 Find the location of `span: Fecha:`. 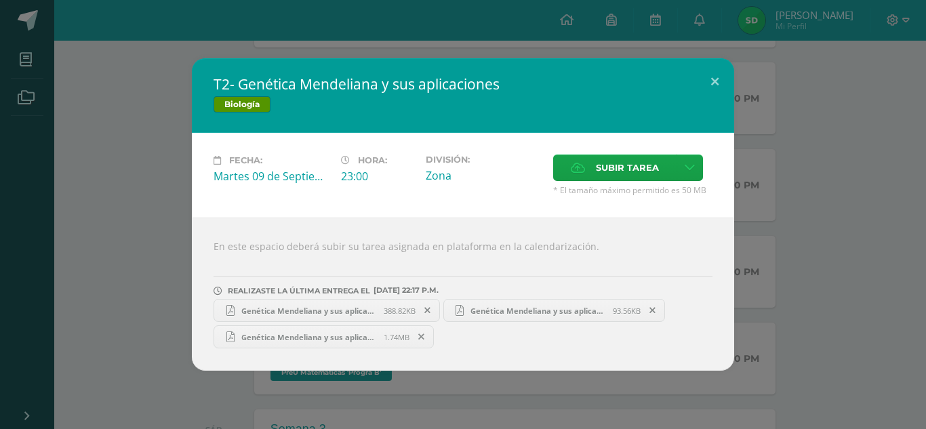

span: Fecha: is located at coordinates (246, 160).